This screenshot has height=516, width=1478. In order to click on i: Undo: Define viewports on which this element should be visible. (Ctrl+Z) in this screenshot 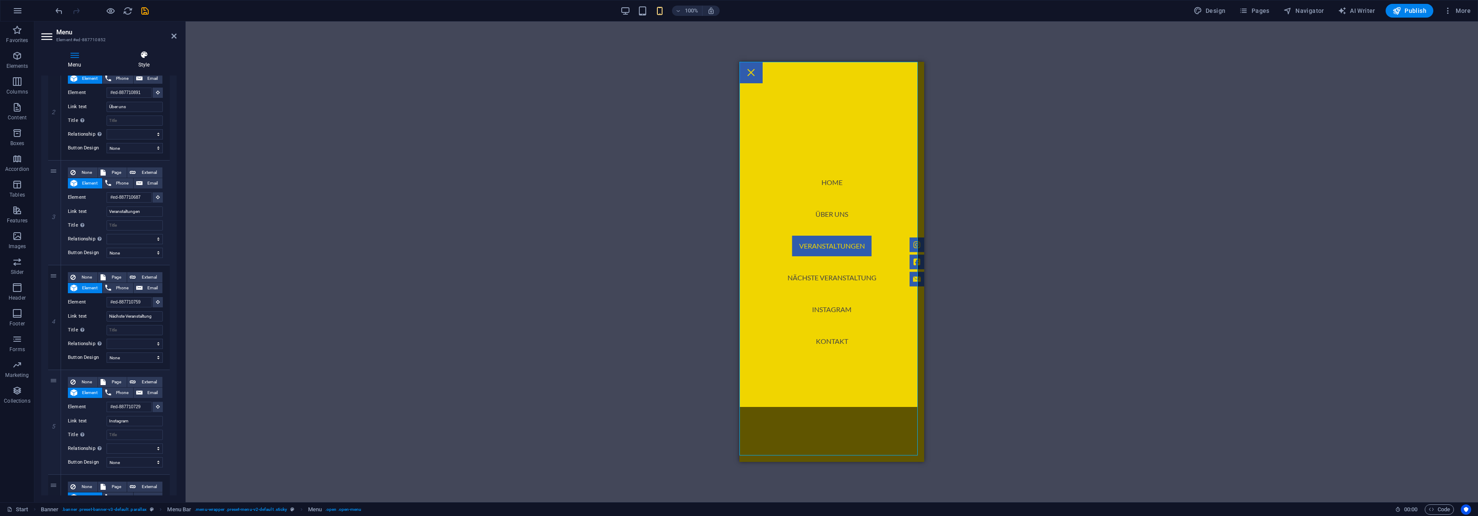, I will do `click(59, 11)`.